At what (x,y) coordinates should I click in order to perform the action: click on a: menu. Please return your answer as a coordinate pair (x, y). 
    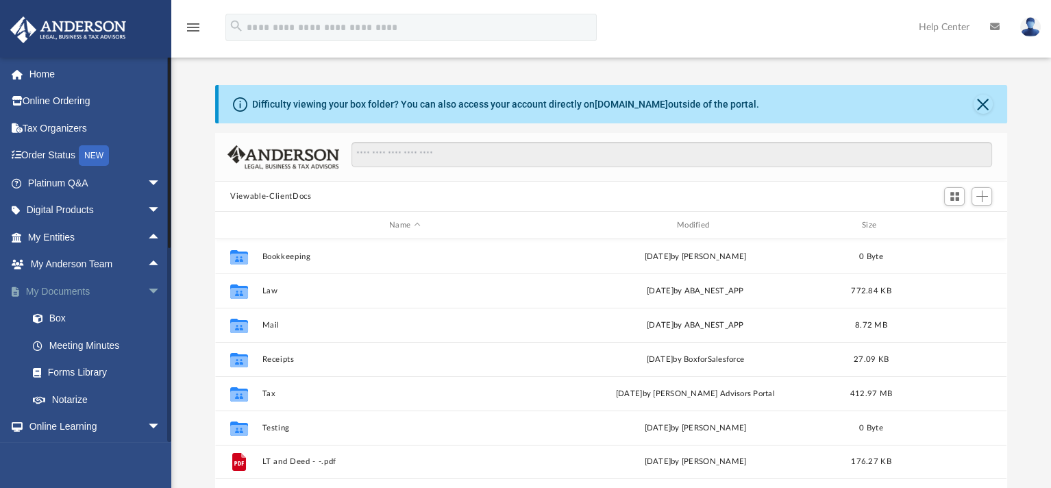
    Looking at the image, I should click on (193, 31).